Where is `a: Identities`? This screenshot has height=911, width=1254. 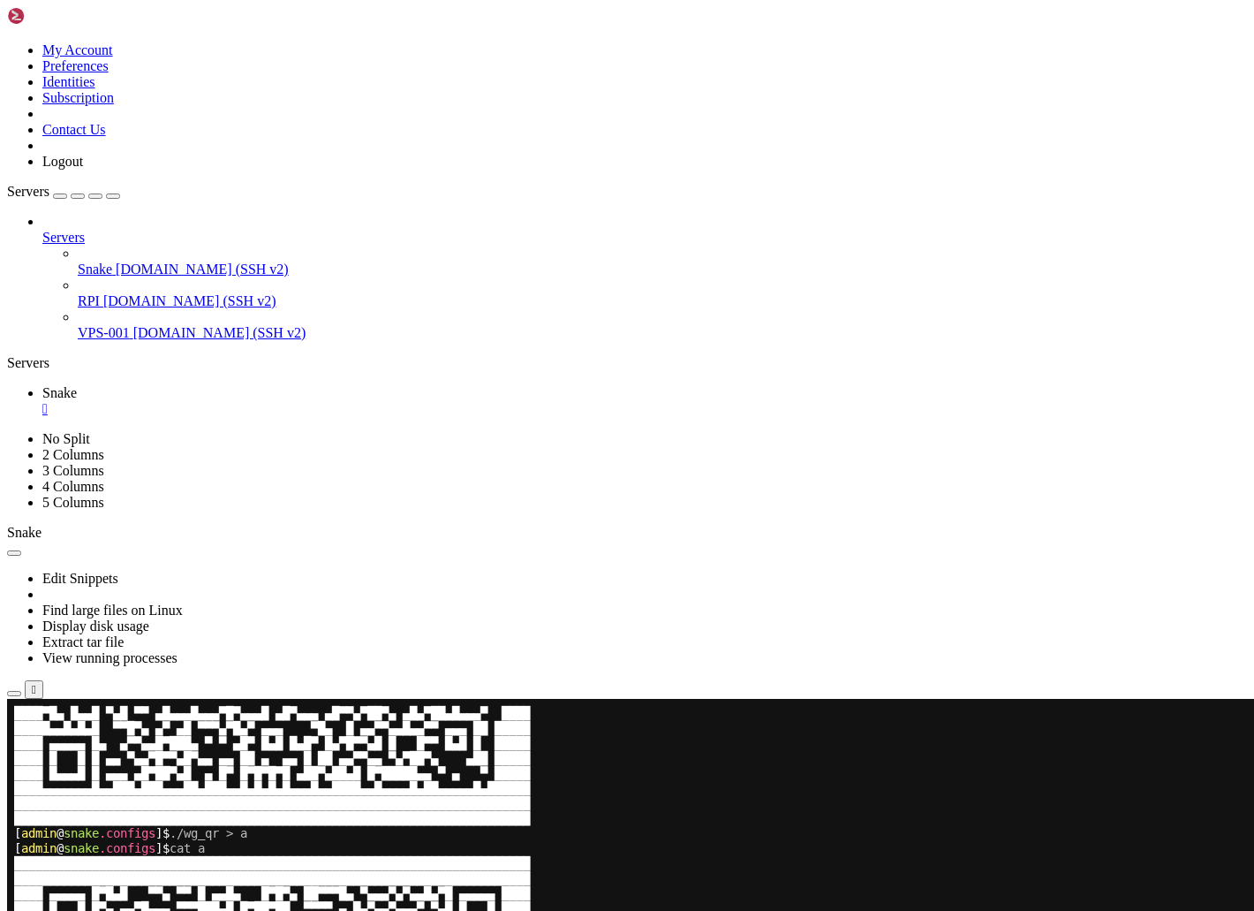 a: Identities is located at coordinates (69, 81).